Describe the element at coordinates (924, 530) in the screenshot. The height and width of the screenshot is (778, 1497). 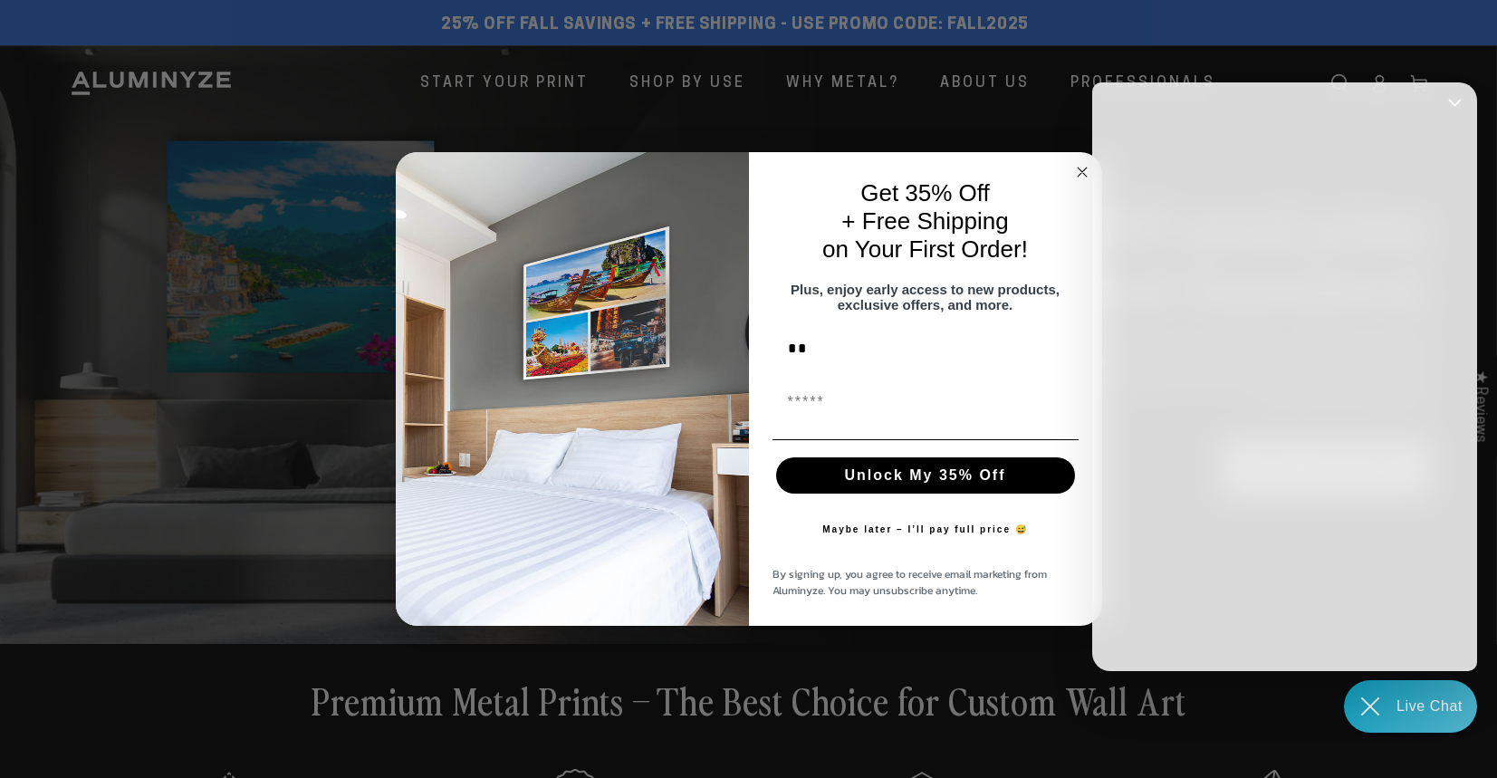
I see `button: Maybe later – I’ll pay full price 😅` at that location.